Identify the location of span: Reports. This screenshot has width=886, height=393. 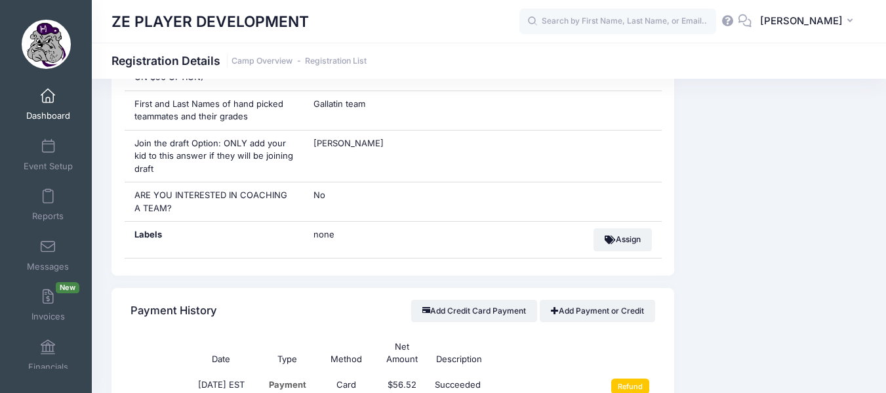
(48, 216).